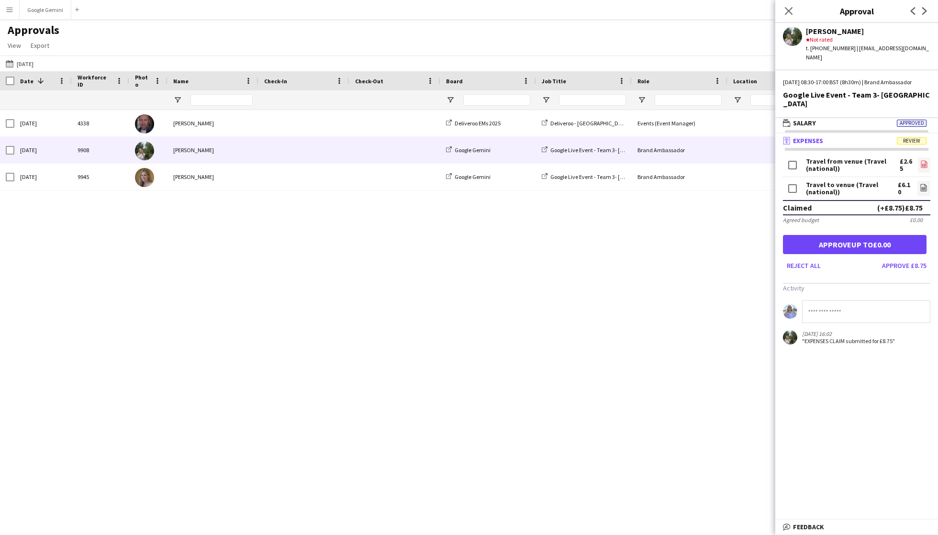 The image size is (938, 535). I want to click on a: Deliveroo EMs 2025, so click(473, 123).